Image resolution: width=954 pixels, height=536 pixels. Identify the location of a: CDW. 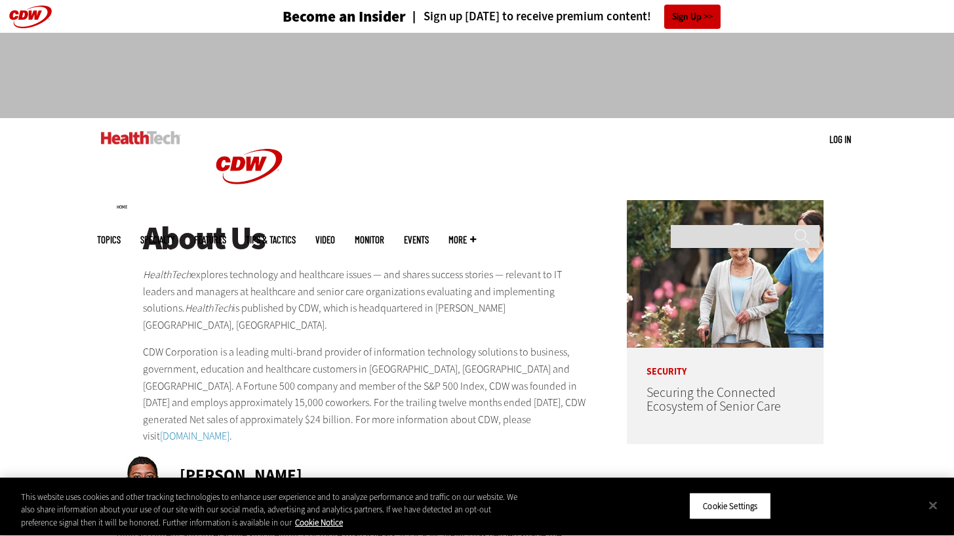
(249, 211).